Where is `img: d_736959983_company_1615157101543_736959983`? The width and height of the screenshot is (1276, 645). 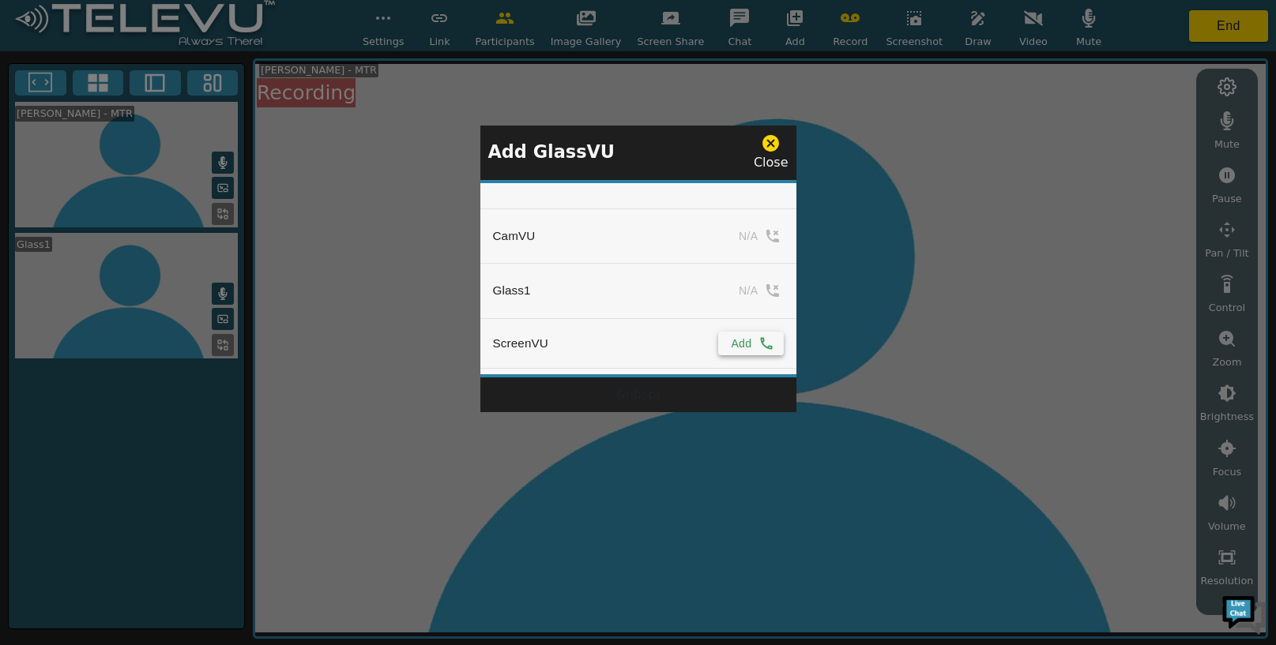
img: d_736959983_company_1615157101543_736959983 is located at coordinates (47, 93).